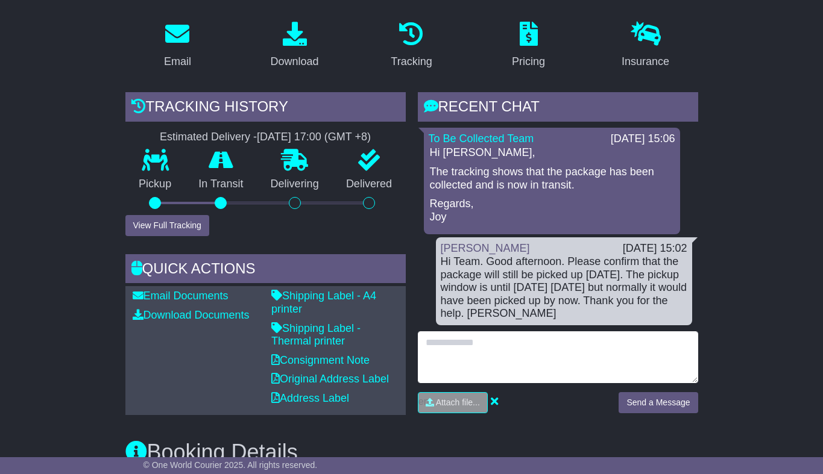 Image resolution: width=823 pixels, height=474 pixels. Describe the element at coordinates (368, 184) in the screenshot. I see `p: Delivered` at that location.